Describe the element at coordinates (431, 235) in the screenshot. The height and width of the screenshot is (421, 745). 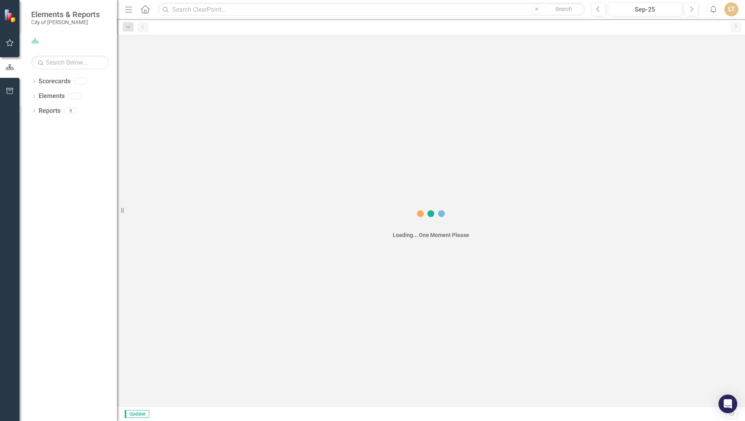
I see `div: Loading... One Moment Please` at that location.